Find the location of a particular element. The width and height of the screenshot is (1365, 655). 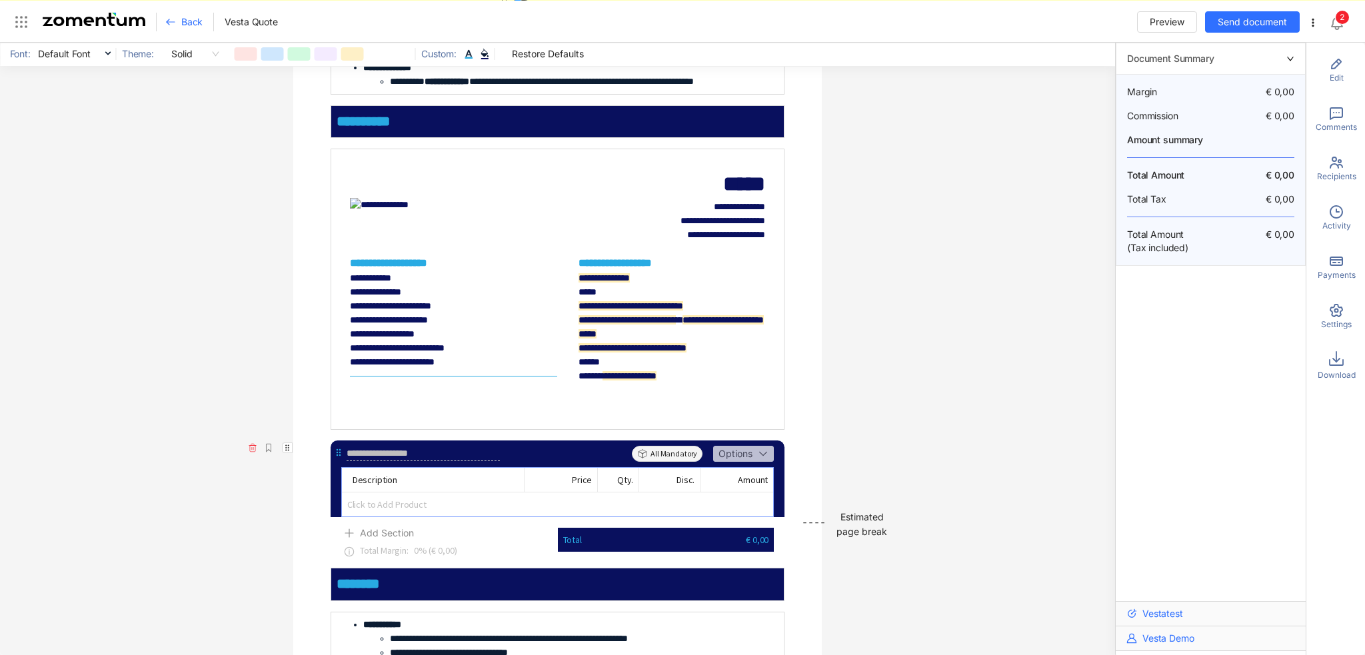

span: Vestatest is located at coordinates (1162, 614).